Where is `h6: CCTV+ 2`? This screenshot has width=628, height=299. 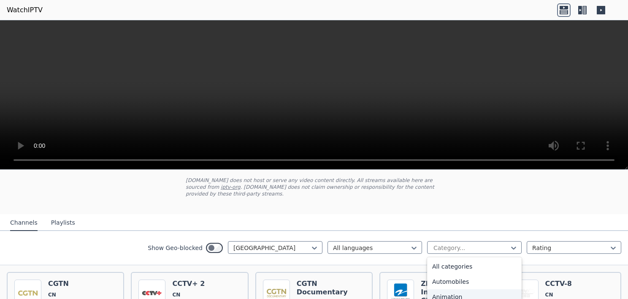
h6: CCTV+ 2 is located at coordinates (191, 284).